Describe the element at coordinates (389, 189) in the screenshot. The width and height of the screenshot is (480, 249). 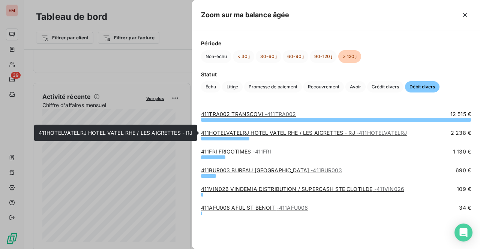
I see `span: - 411VIN026` at that location.